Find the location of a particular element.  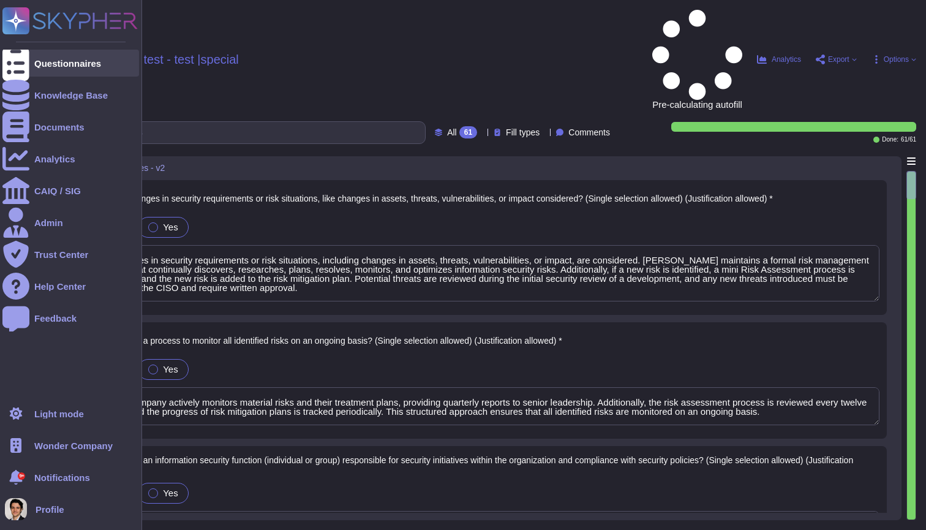

span: Options is located at coordinates (896, 59).